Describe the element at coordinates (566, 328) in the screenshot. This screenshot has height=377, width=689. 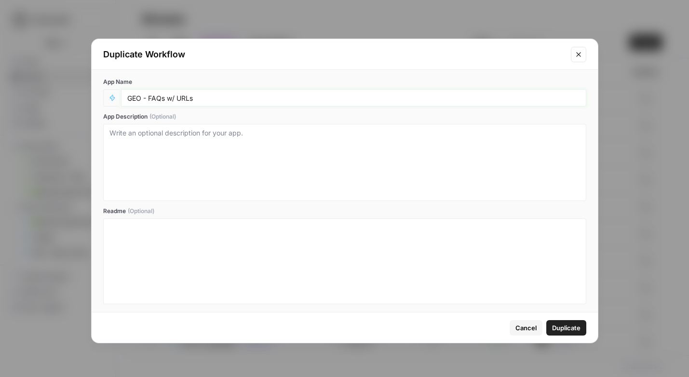
I see `span: Duplicate` at that location.